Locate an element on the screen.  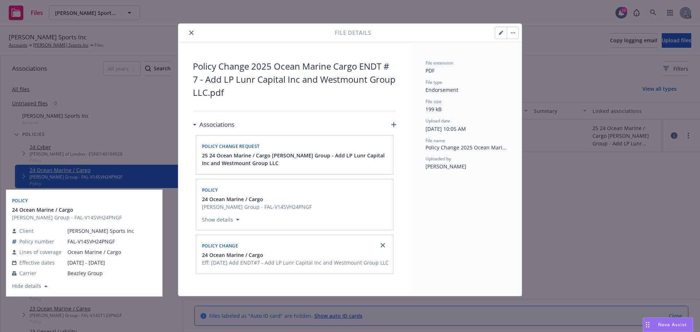
span: File type is located at coordinates (434, 82).